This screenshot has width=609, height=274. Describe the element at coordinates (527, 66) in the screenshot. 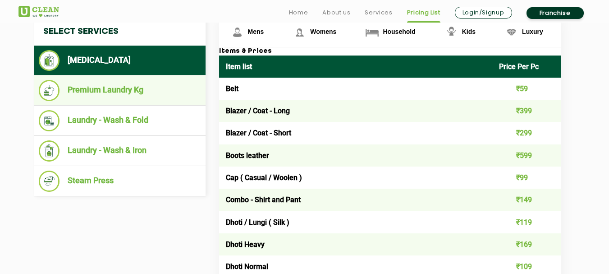

I see `th: Price Per Pc` at that location.